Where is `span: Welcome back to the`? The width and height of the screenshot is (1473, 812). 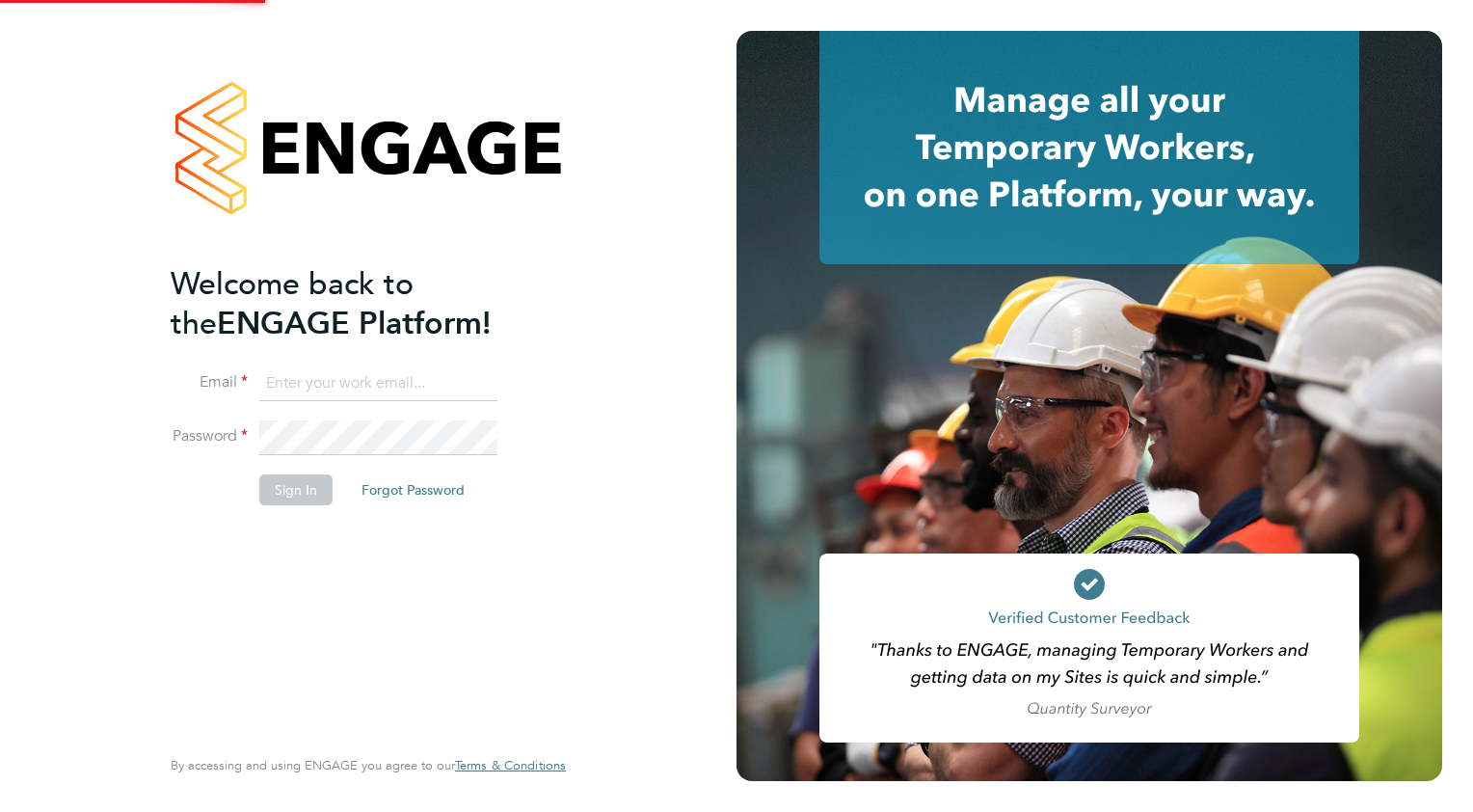
span: Welcome back to the is located at coordinates (292, 304).